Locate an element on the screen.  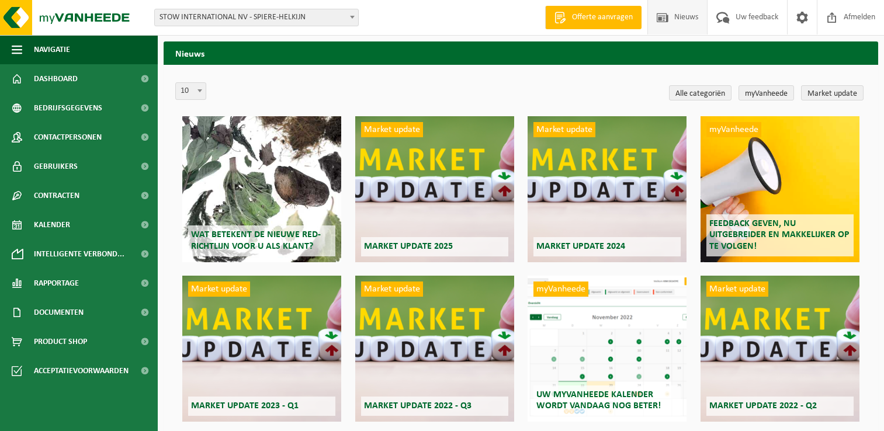
span: Contactpersonen is located at coordinates (68, 137).